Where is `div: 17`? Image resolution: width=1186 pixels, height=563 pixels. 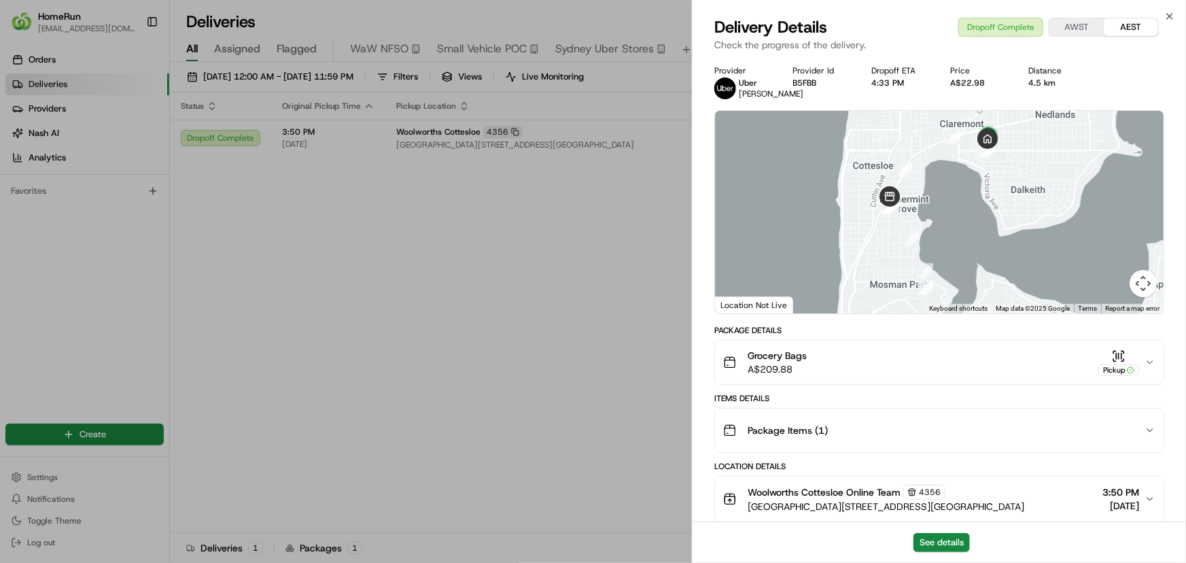
div: 17 is located at coordinates (905, 169).